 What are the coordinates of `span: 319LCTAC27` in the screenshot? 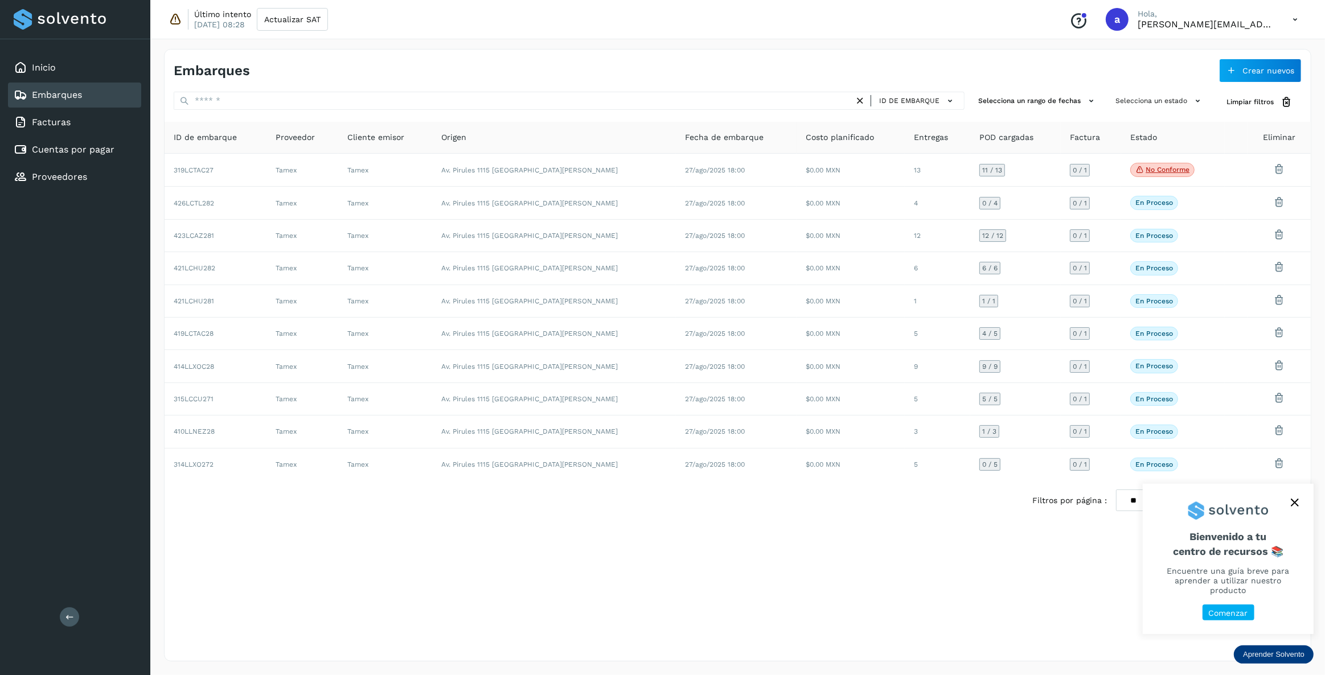 It's located at (194, 170).